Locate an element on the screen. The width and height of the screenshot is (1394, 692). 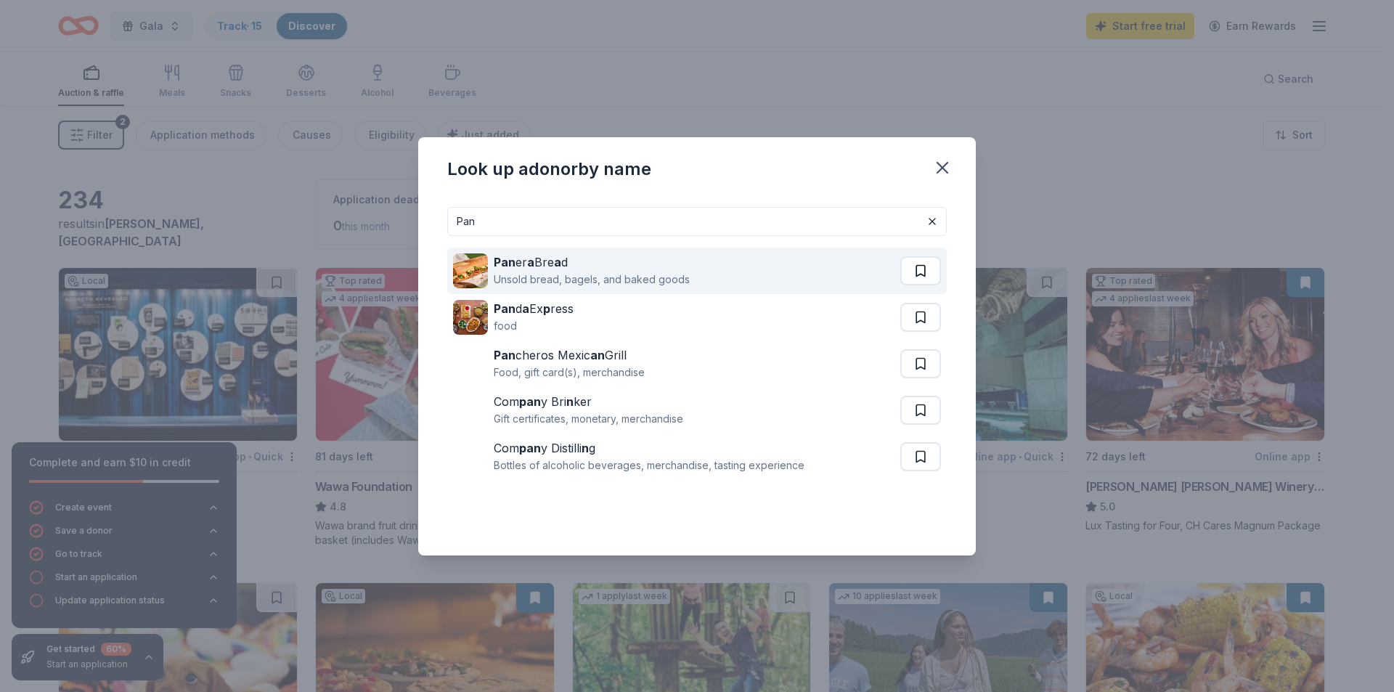
img: Image for Panda Express is located at coordinates (470, 317).